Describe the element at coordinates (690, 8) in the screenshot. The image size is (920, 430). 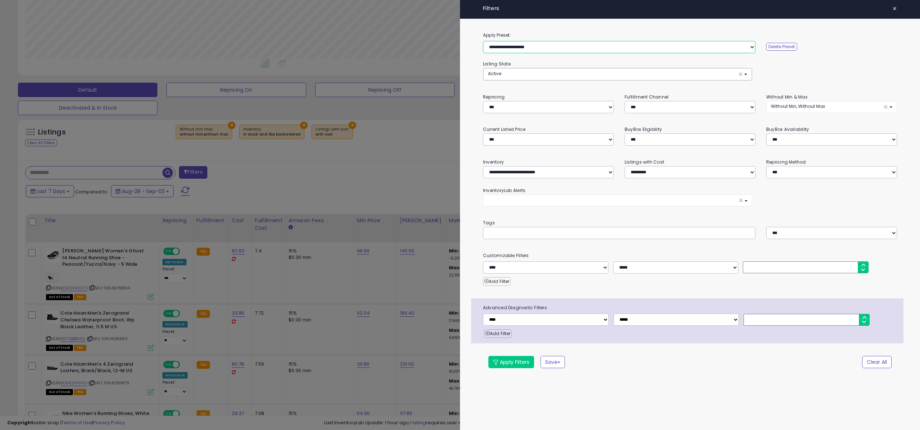
I see `h4: Filters` at that location.